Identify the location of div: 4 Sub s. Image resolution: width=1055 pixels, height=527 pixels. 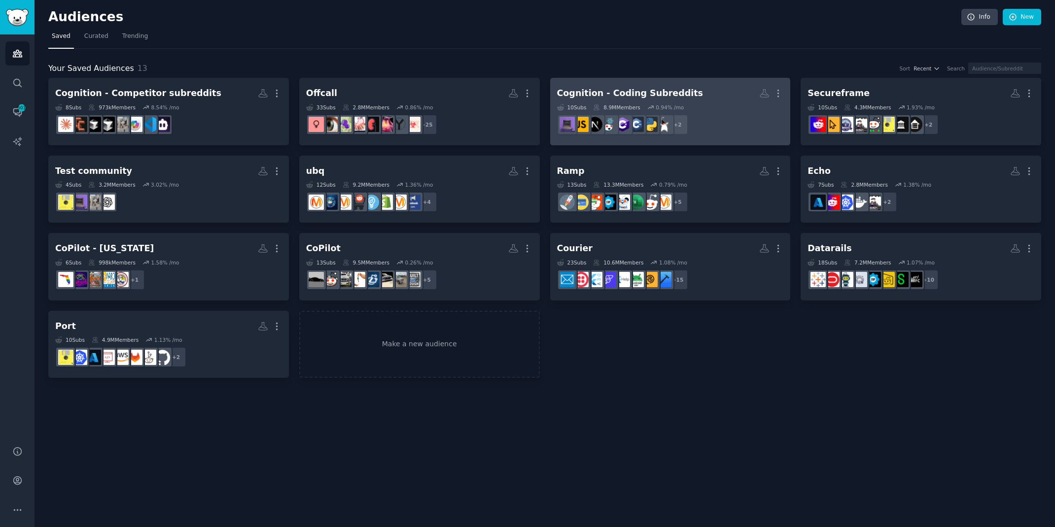
(68, 185).